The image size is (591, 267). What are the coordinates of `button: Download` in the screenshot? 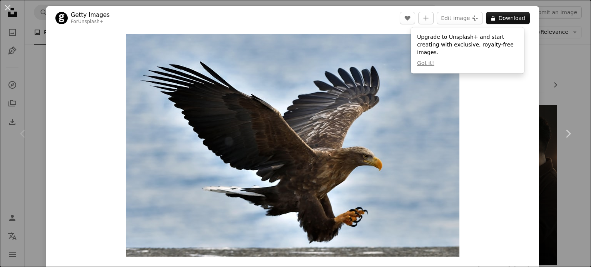 It's located at (508, 18).